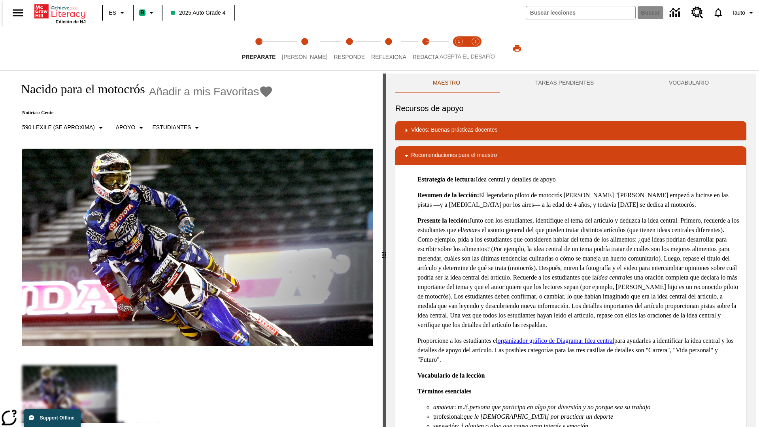 This screenshot has height=427, width=759. I want to click on button: Reflexiona step 4 of 5, so click(389, 49).